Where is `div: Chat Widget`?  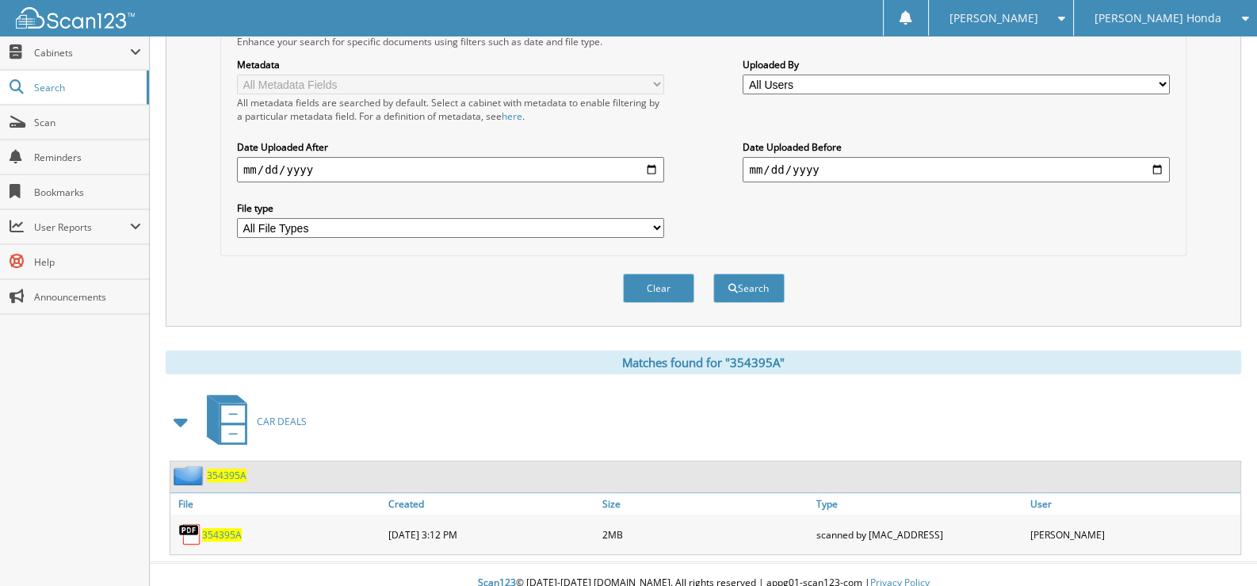
div: Chat Widget is located at coordinates (1217, 548).